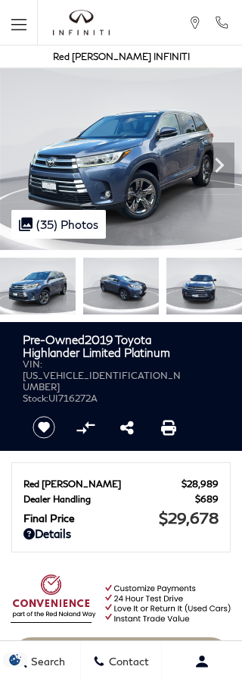 Image resolution: width=242 pixels, height=682 pixels. Describe the element at coordinates (169, 427) in the screenshot. I see `a: Print this Pre-Owned 2019 Toyota Highlander Limited Platinum` at that location.